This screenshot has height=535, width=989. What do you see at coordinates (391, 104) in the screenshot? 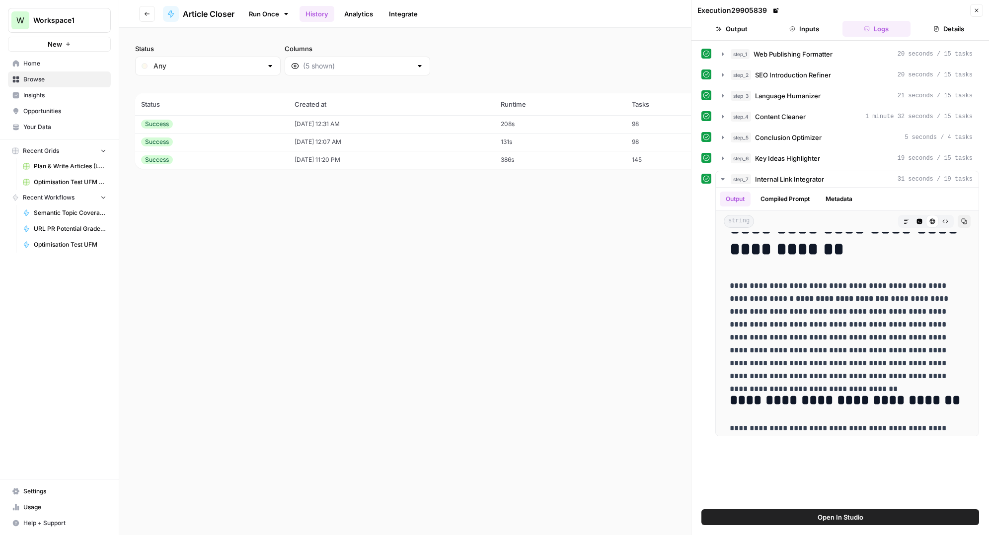
I see `th: Created at` at bounding box center [391, 104].